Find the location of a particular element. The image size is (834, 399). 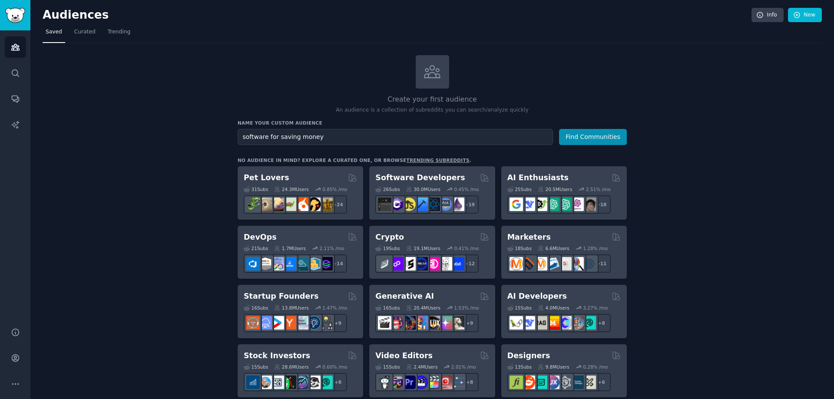

img: googleads is located at coordinates (565, 264).